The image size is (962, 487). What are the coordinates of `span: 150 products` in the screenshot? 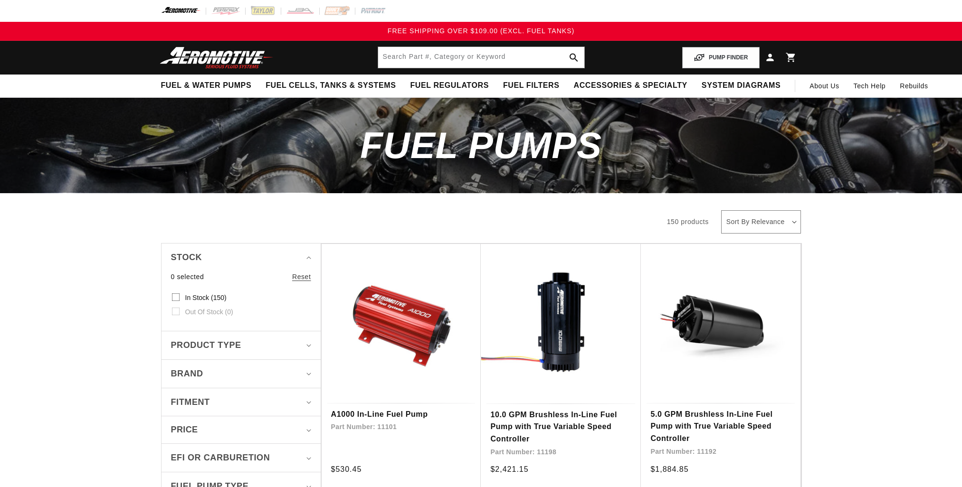 It's located at (688, 222).